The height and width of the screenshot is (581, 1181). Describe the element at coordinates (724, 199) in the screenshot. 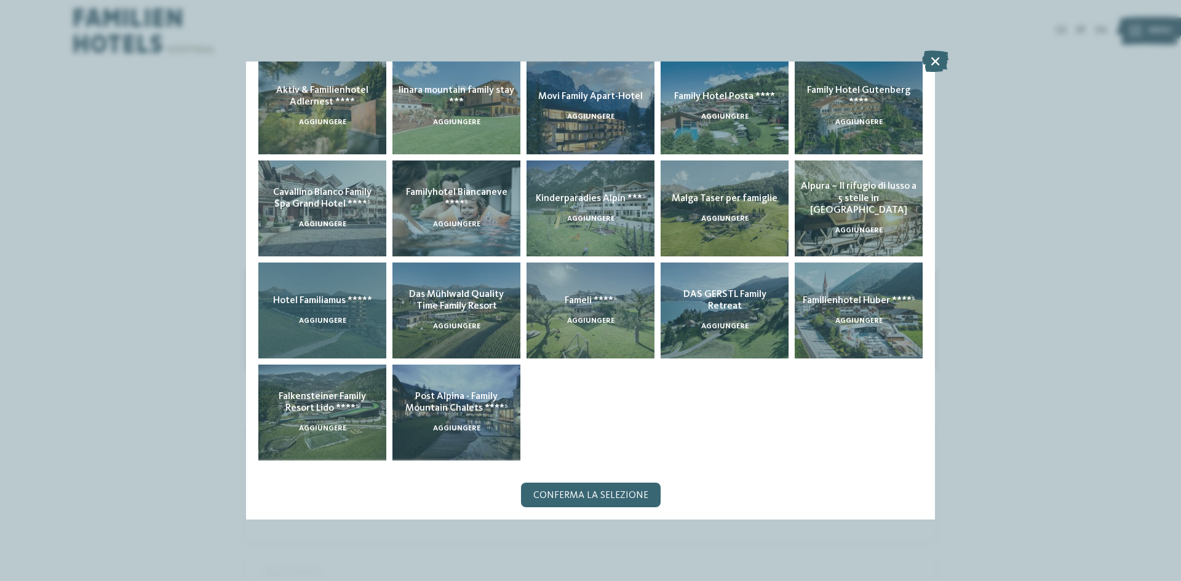

I see `span: Malga Taser per famiglie` at that location.